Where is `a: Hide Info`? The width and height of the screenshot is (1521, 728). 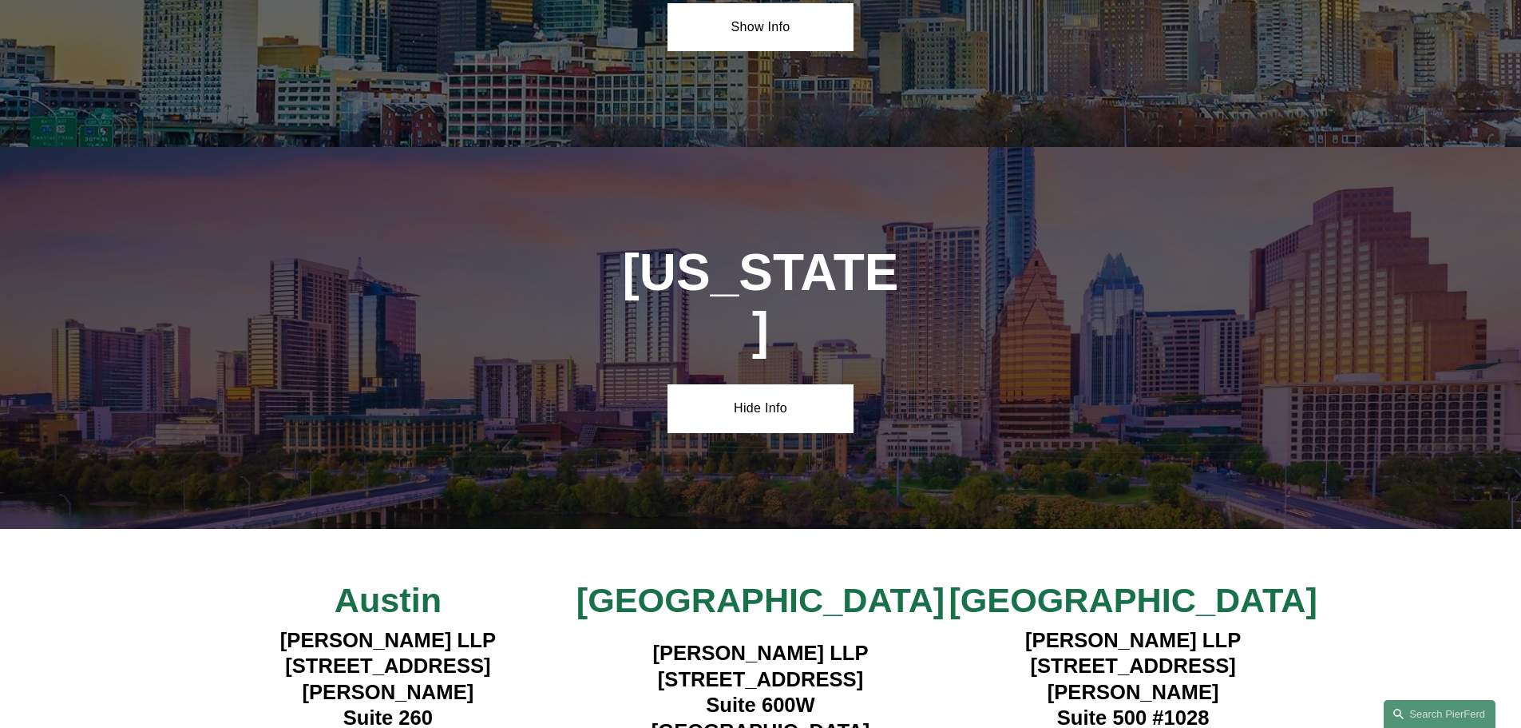
a: Hide Info is located at coordinates (760, 408).